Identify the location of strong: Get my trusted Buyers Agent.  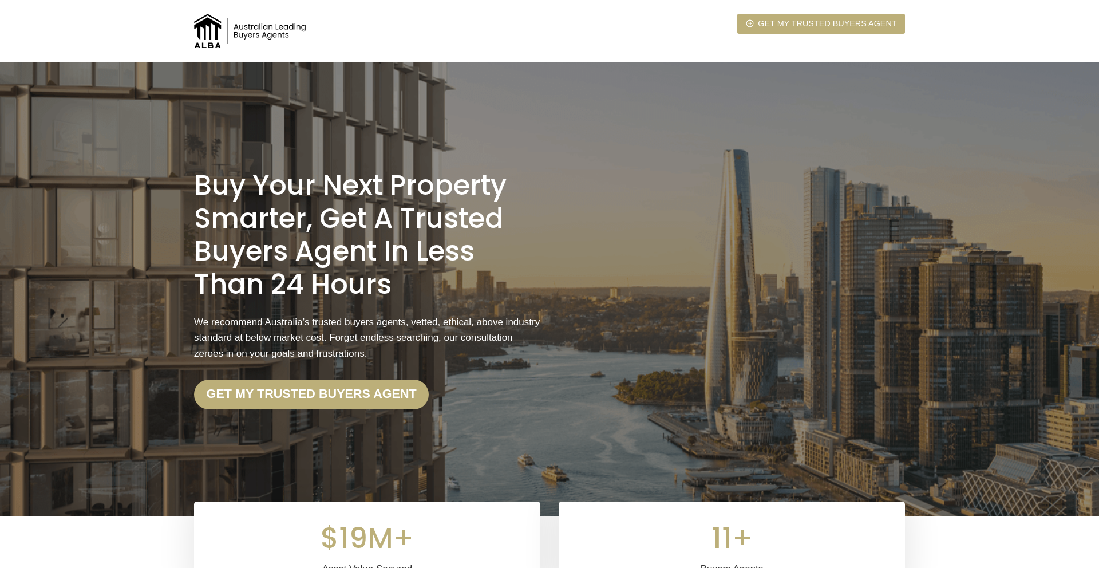
(311, 393).